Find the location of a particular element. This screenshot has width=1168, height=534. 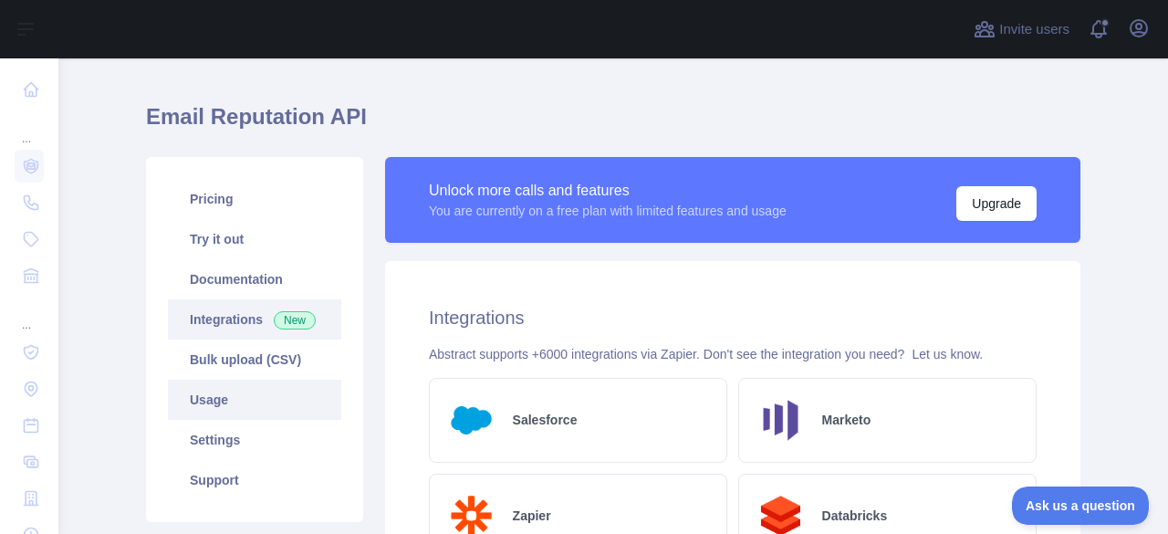

h2: Salesforce is located at coordinates (545, 420).